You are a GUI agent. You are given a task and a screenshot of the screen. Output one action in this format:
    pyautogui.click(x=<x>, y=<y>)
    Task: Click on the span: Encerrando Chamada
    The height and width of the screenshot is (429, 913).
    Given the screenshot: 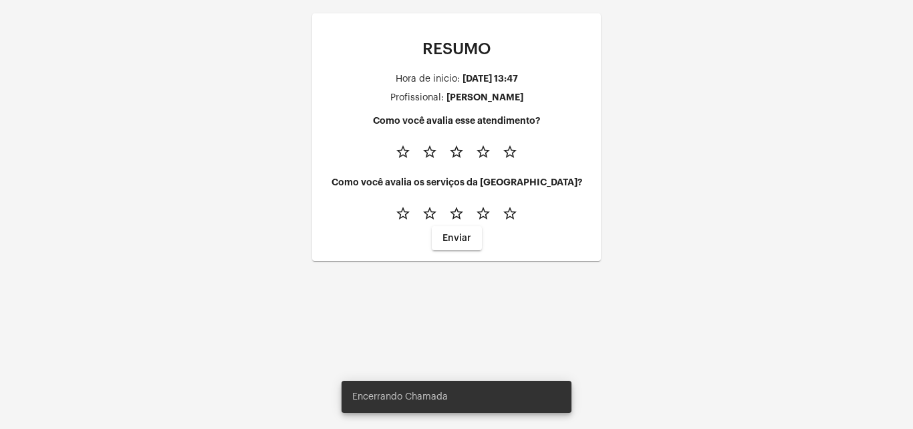 What is the action you would take?
    pyautogui.click(x=400, y=396)
    